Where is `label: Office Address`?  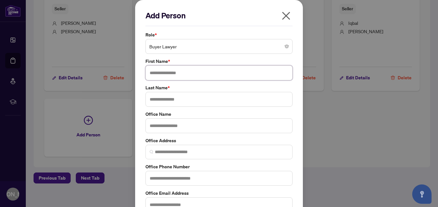 label: Office Address is located at coordinates (219, 141).